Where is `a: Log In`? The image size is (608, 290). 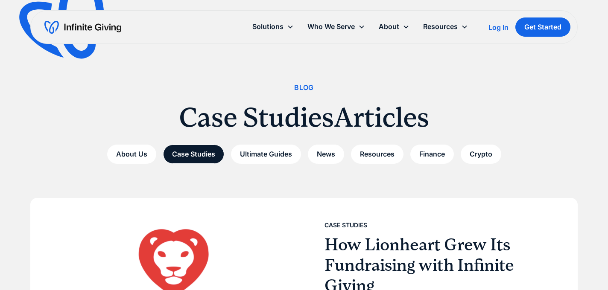
a: Log In is located at coordinates (498, 27).